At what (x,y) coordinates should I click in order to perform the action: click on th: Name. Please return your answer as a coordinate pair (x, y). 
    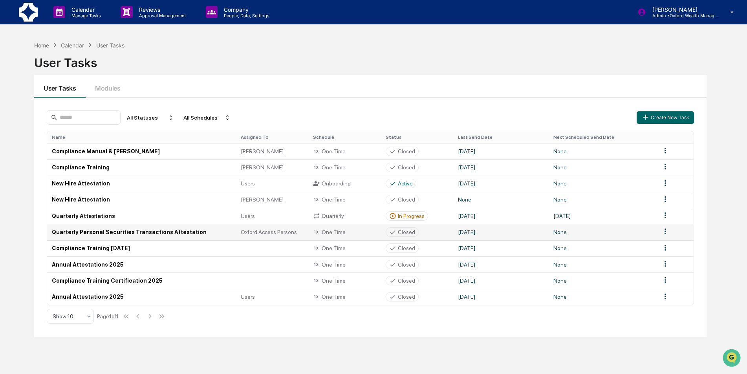
    Looking at the image, I should click on (141, 137).